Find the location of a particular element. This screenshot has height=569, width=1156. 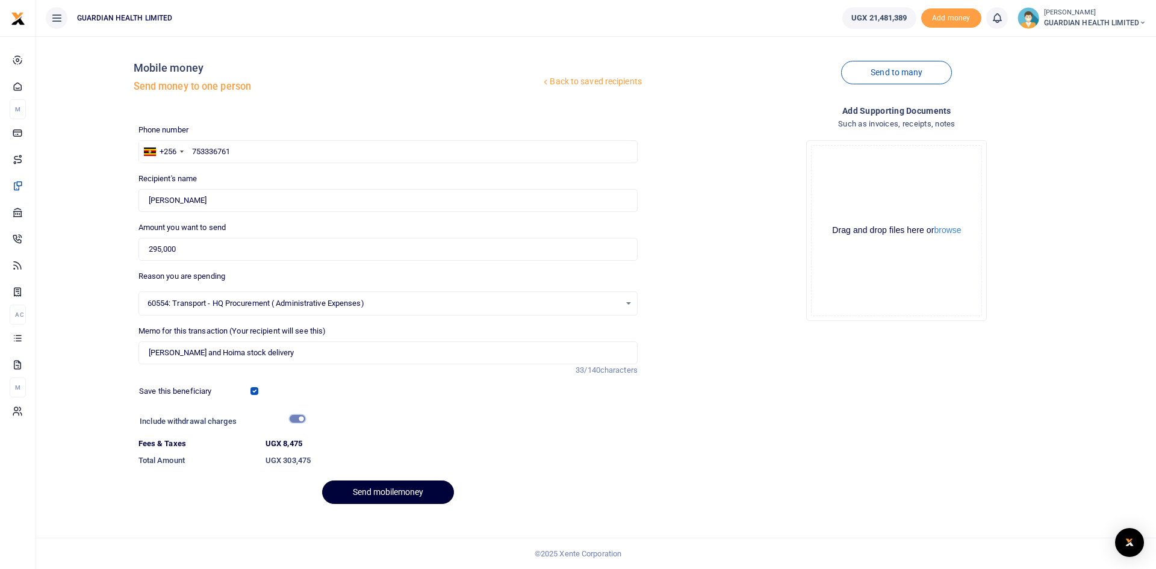

label: Save this beneficiary is located at coordinates (175, 391).